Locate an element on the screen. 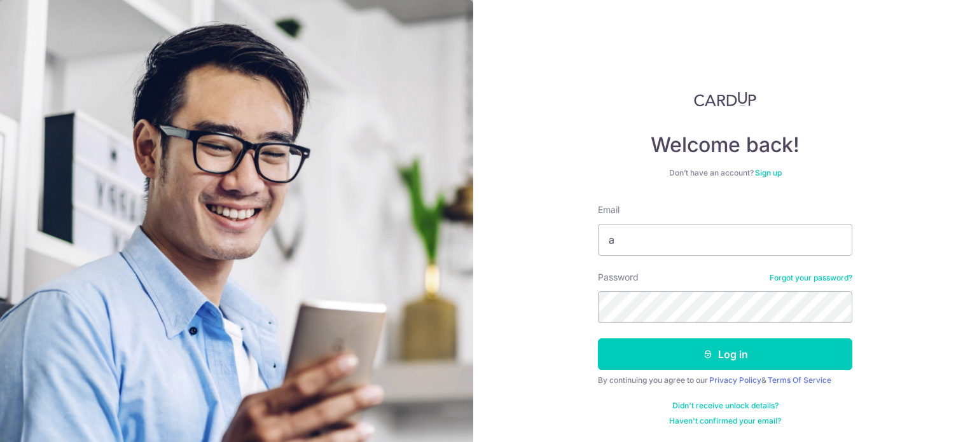 The height and width of the screenshot is (442, 977). div: By continuing you agree to our & is located at coordinates (725, 380).